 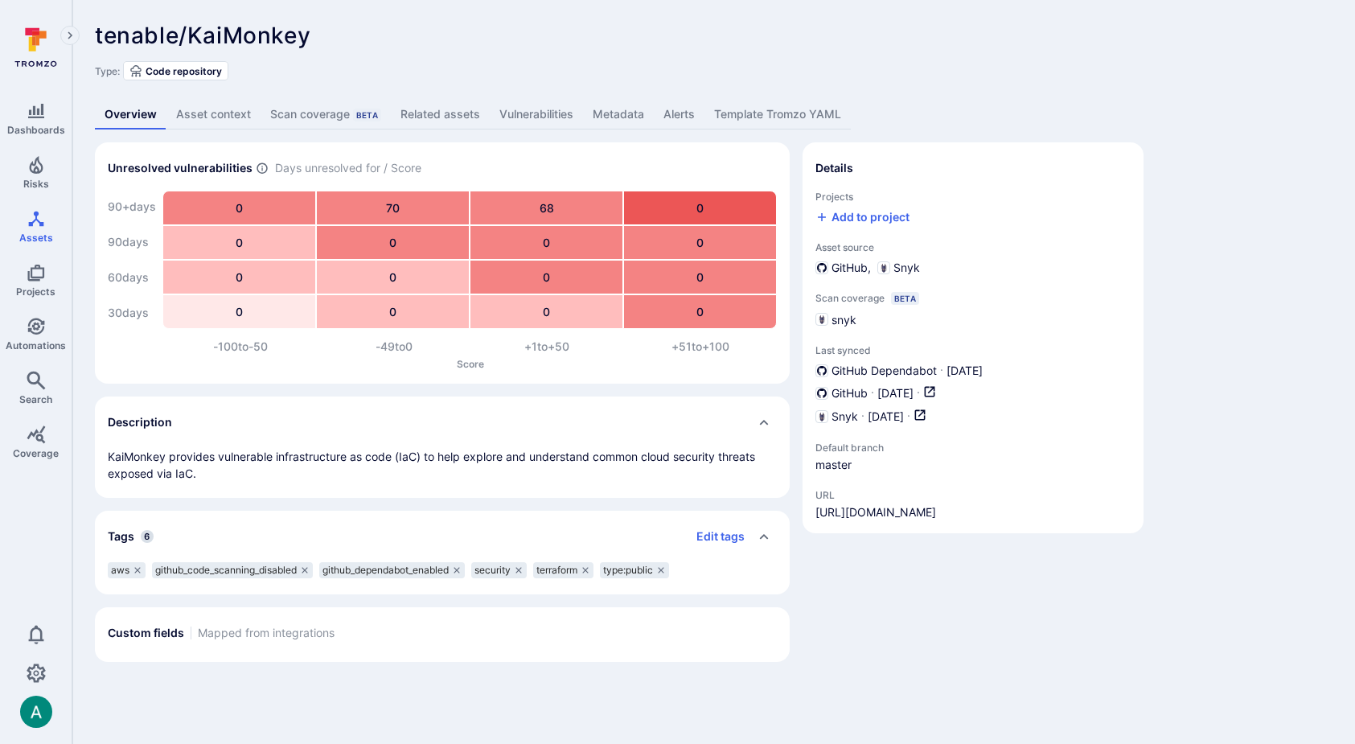 What do you see at coordinates (880, 465) in the screenshot?
I see `span: master` at bounding box center [880, 465].